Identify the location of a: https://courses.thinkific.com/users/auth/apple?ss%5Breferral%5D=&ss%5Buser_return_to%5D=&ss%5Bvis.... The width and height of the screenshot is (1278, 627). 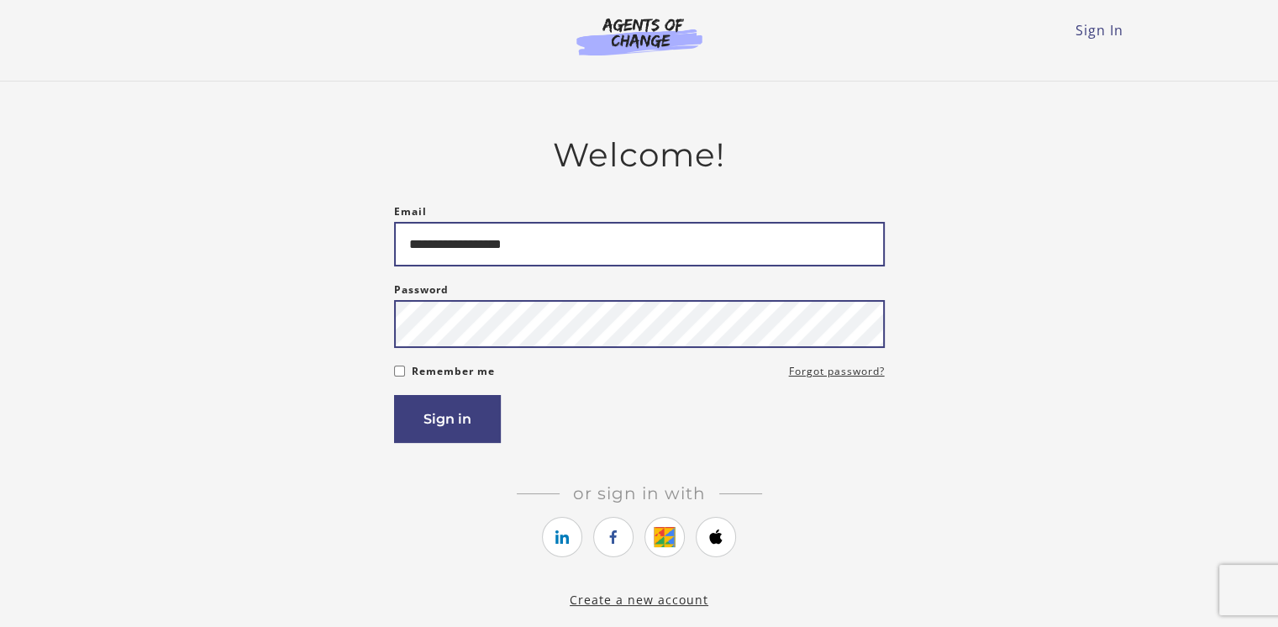
(716, 537).